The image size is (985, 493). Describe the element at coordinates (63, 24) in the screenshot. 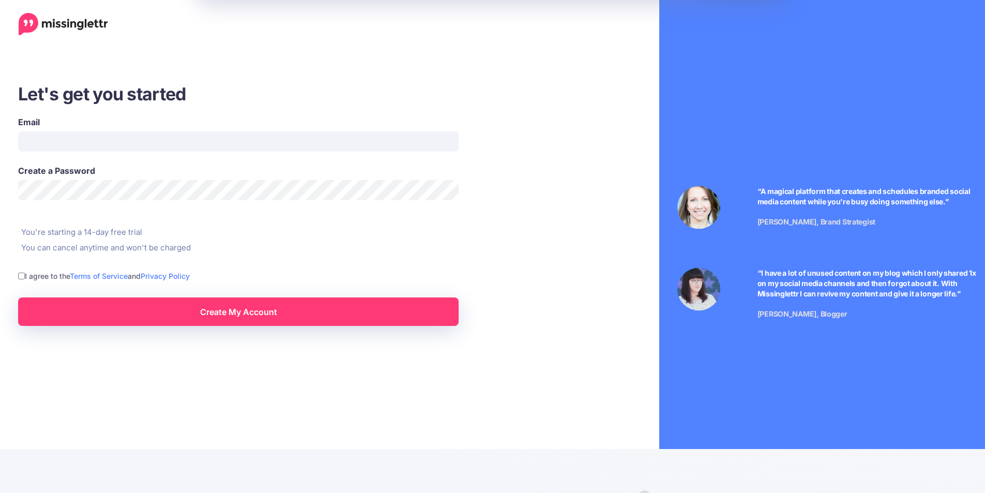

I see `a: Home` at that location.